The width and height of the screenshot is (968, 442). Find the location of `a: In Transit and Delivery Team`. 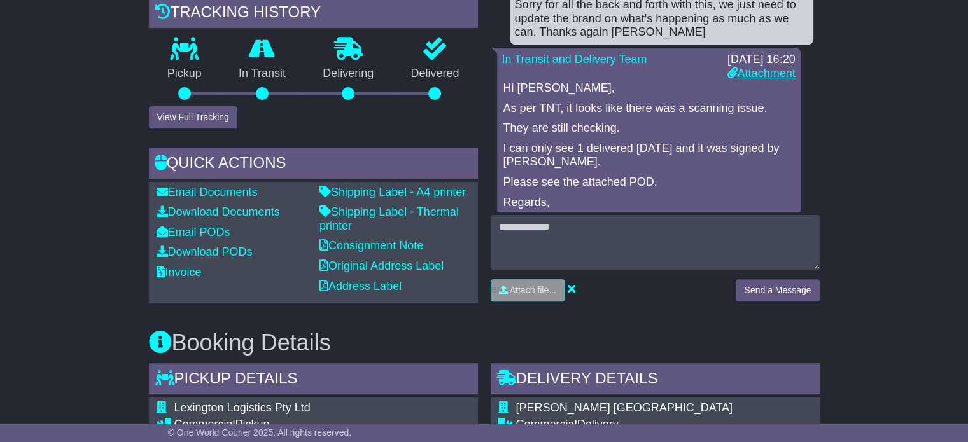

a: In Transit and Delivery Team is located at coordinates (575, 59).